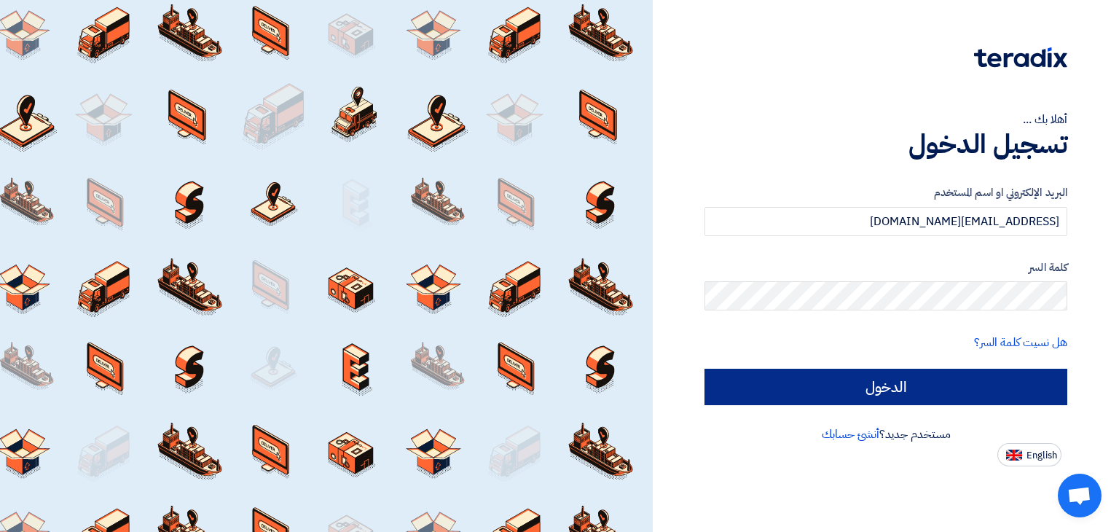  Describe the element at coordinates (886, 267) in the screenshot. I see `label: كلمة السر` at that location.